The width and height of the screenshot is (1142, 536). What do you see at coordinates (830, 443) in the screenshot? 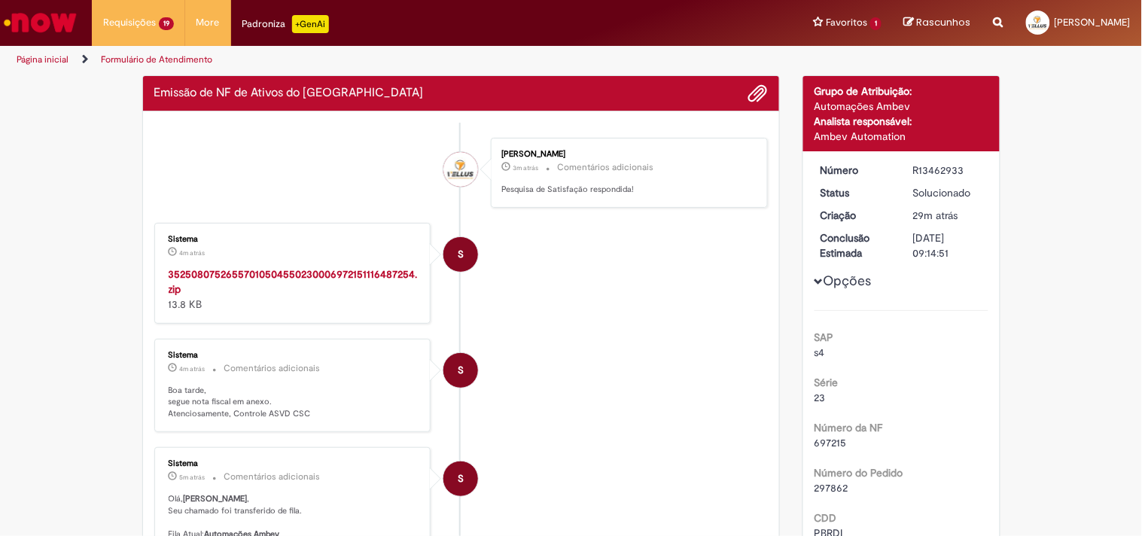
I see `span: 697215` at bounding box center [830, 443].